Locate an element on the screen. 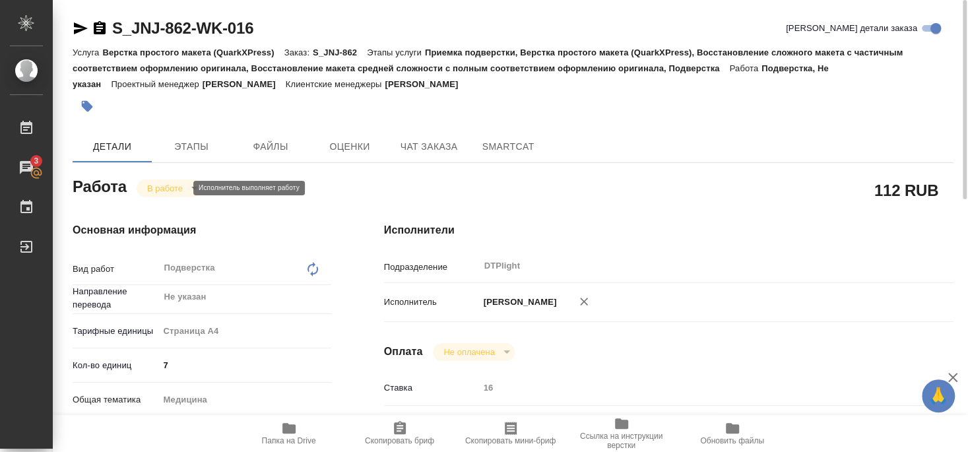 Image resolution: width=968 pixels, height=452 pixels. button: Скопировать ссылку для ЯМессенджера is located at coordinates (81, 28).